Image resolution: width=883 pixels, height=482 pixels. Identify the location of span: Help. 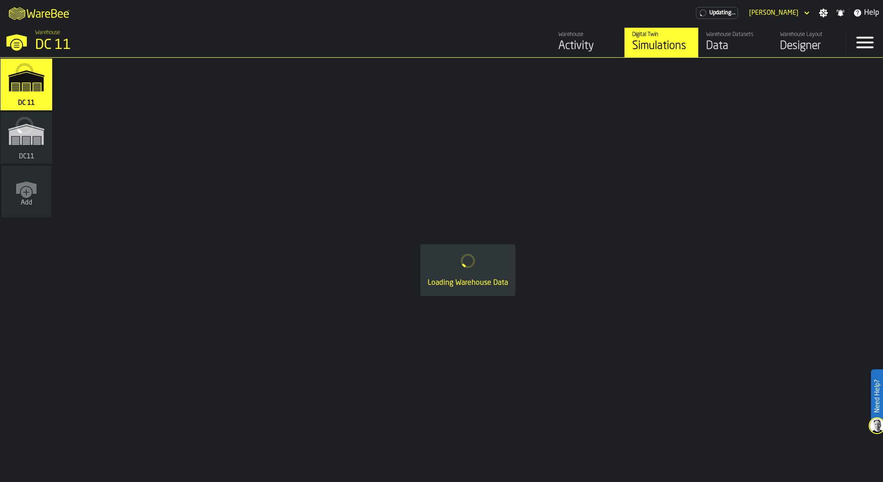
(872, 13).